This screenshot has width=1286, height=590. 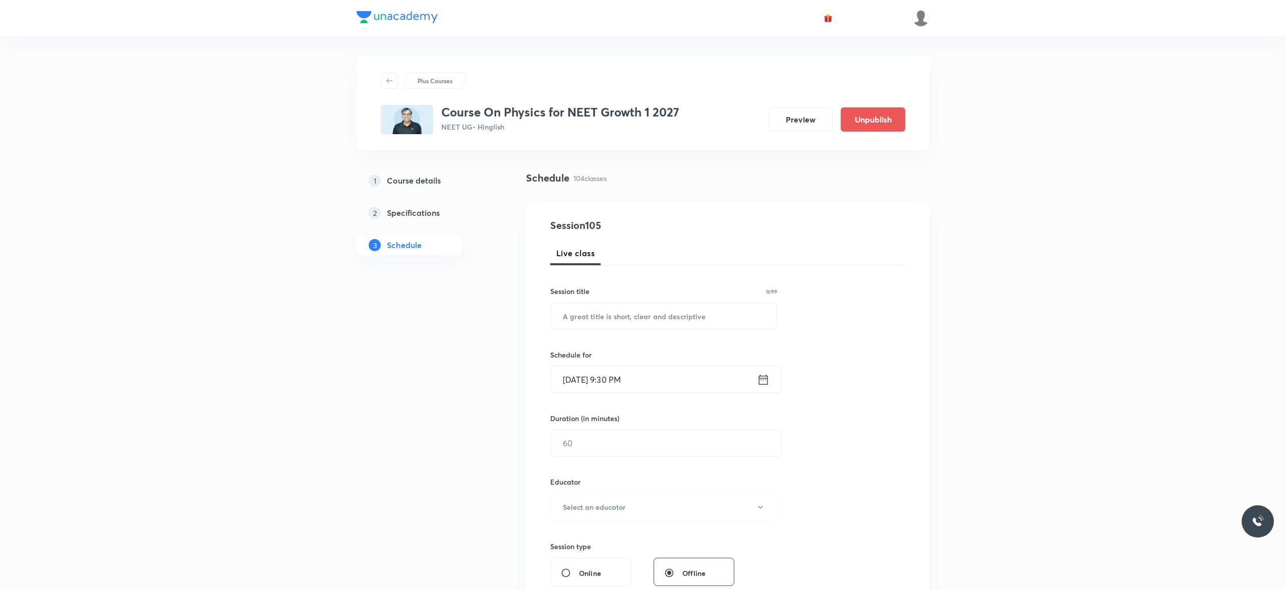 What do you see at coordinates (590, 178) in the screenshot?
I see `p: 104 classes` at bounding box center [590, 178].